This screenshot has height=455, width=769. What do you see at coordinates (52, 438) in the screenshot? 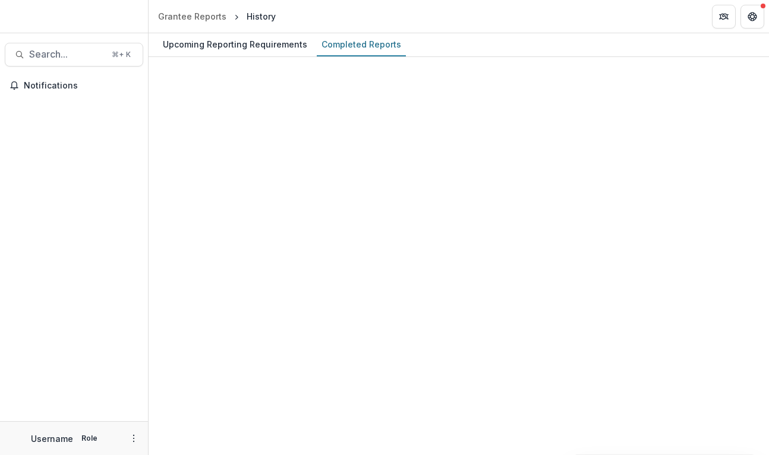
I see `p: Username` at bounding box center [52, 438].